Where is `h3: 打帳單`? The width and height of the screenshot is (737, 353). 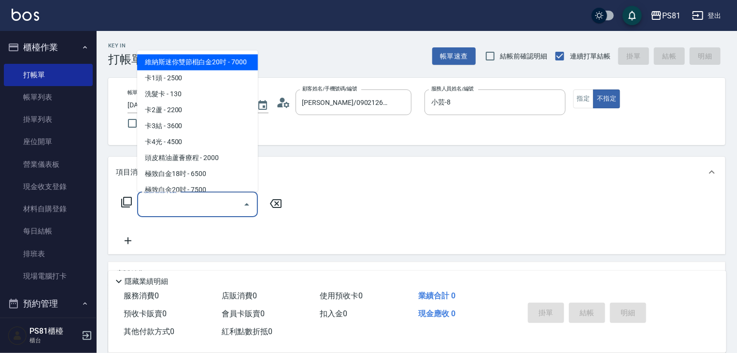 h3: 打帳單 is located at coordinates (126, 59).